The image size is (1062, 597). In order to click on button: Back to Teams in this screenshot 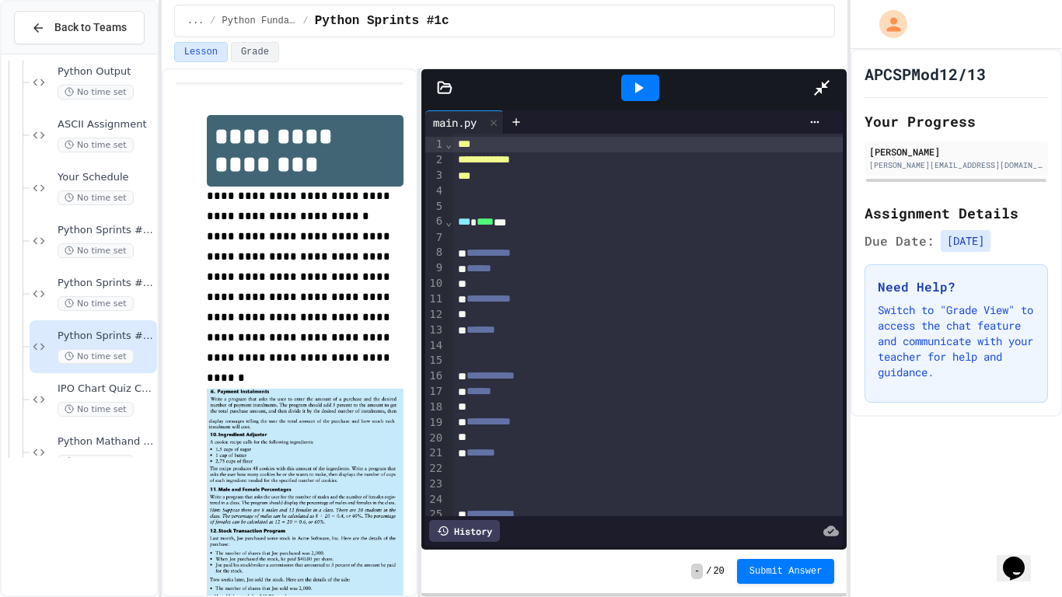, I will do `click(79, 27)`.